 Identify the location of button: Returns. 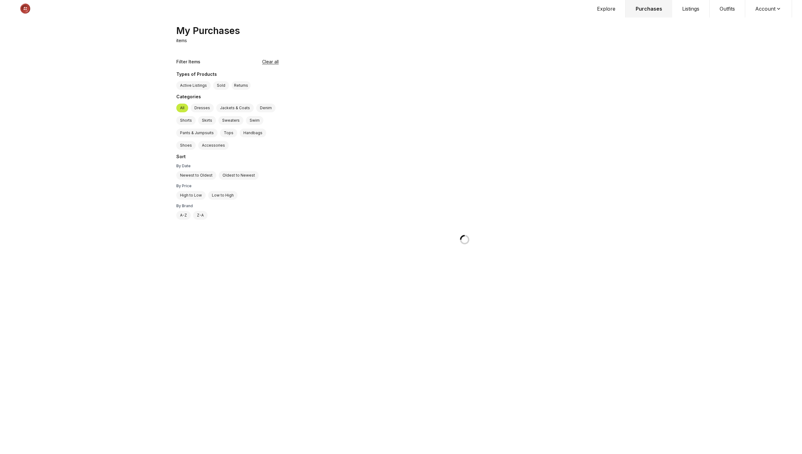
(241, 85).